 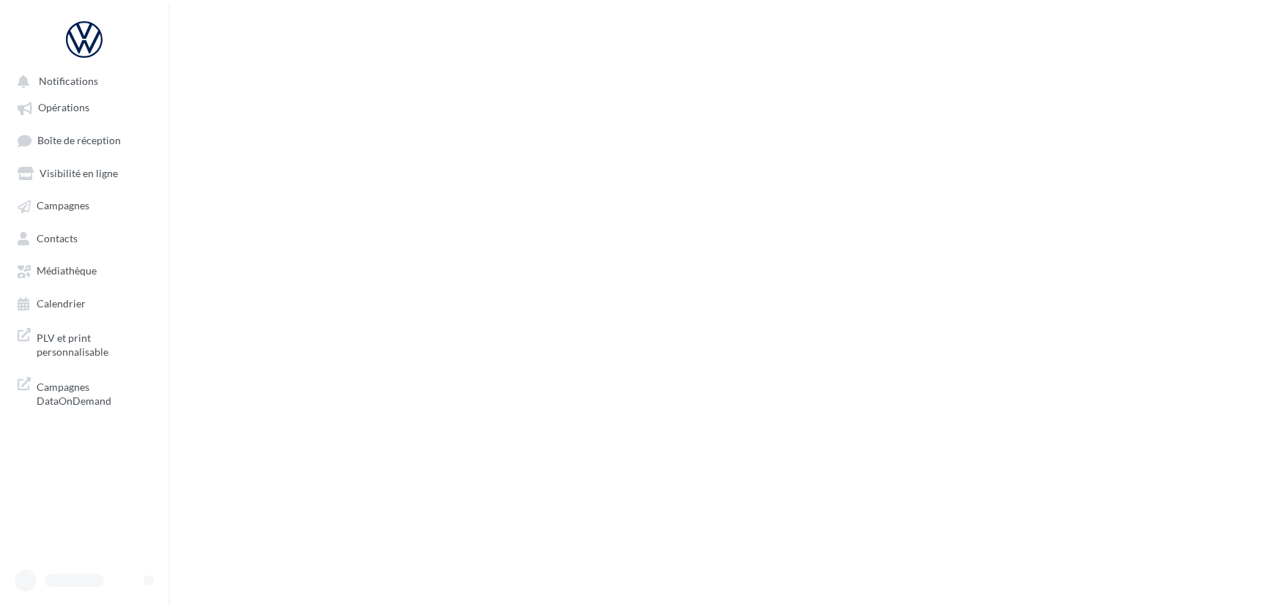 What do you see at coordinates (84, 343) in the screenshot?
I see `a: PLV et print personnalisable` at bounding box center [84, 343].